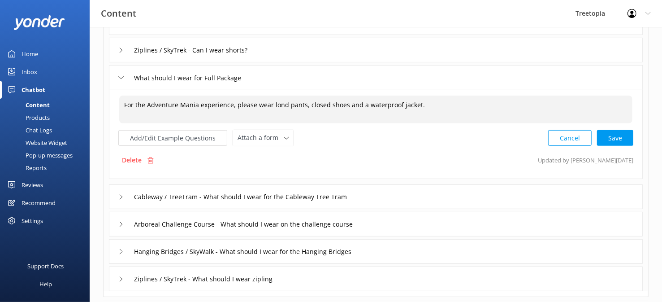  What do you see at coordinates (47, 168) in the screenshot?
I see `a: Reports` at bounding box center [47, 168].